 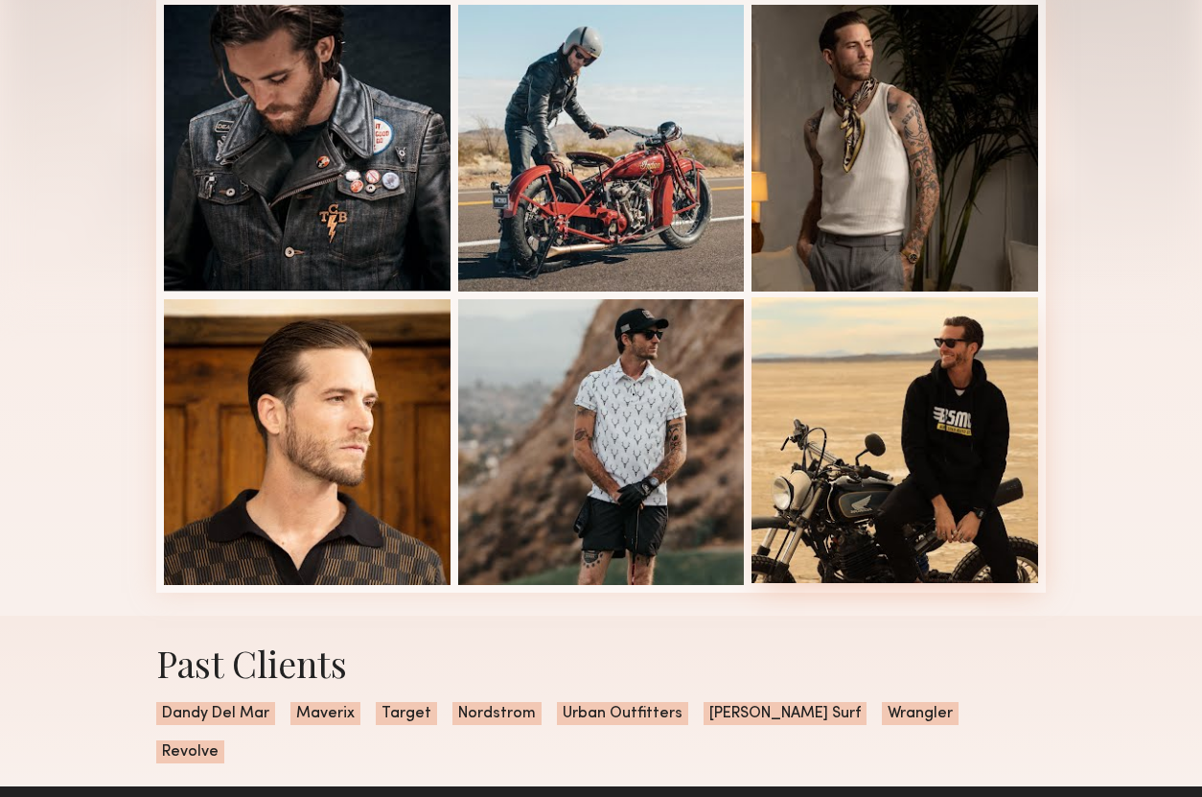 I want to click on div: Past Clients, so click(x=601, y=662).